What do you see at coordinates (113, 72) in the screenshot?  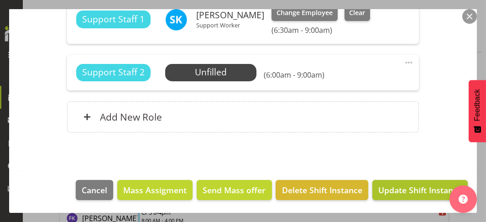 I see `span: Support Staff 2` at bounding box center [113, 72].